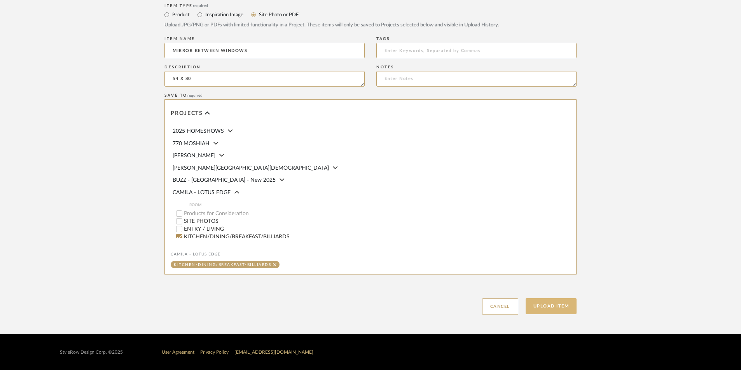 The height and width of the screenshot is (370, 741). What do you see at coordinates (370, 96) in the screenshot?
I see `div: Save To` at bounding box center [370, 96].